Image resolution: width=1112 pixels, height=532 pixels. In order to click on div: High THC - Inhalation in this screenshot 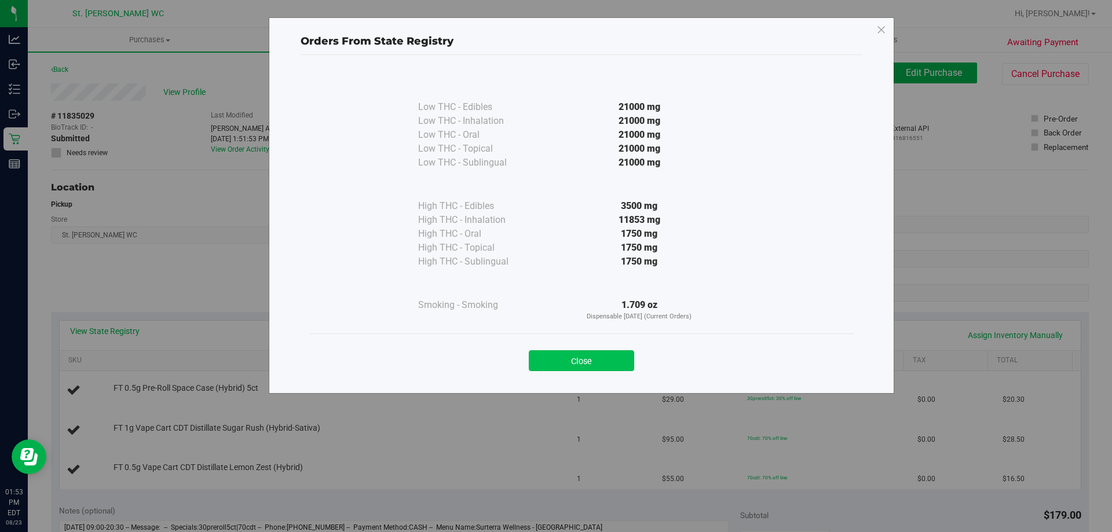, I will do `click(476, 220)`.